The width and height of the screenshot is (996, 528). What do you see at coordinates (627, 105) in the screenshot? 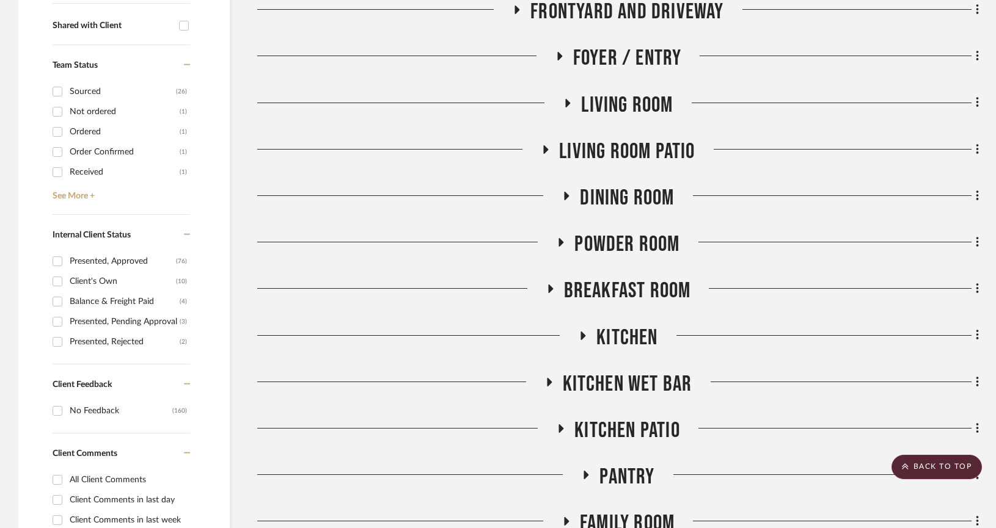
I see `span: Living Room` at bounding box center [627, 105].